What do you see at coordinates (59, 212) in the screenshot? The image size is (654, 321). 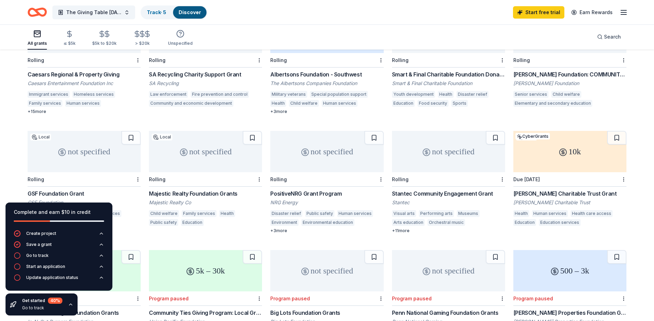 I see `div: Complete and earn $10 in credit` at bounding box center [59, 212].